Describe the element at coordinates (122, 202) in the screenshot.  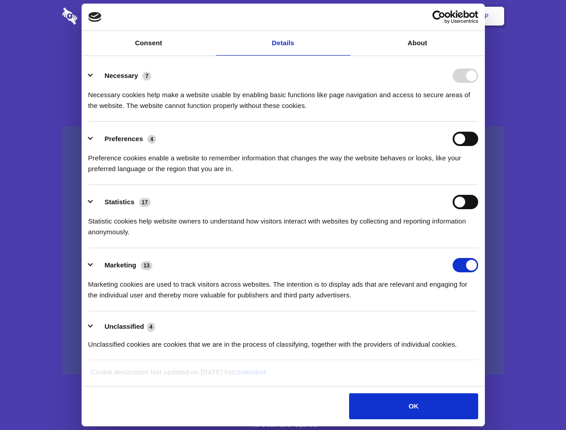
I see `button: Statistics (17)` at that location.